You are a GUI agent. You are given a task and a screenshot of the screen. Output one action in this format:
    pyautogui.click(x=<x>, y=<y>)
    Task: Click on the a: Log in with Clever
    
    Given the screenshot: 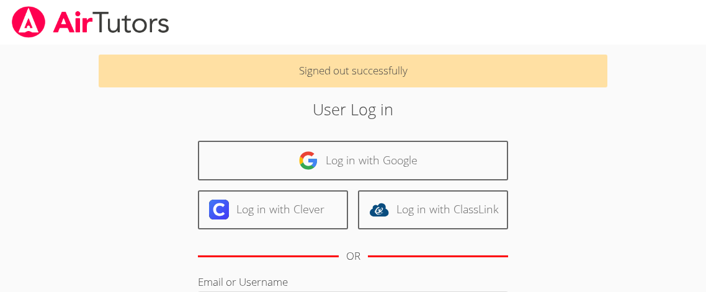 What is the action you would take?
    pyautogui.click(x=273, y=210)
    